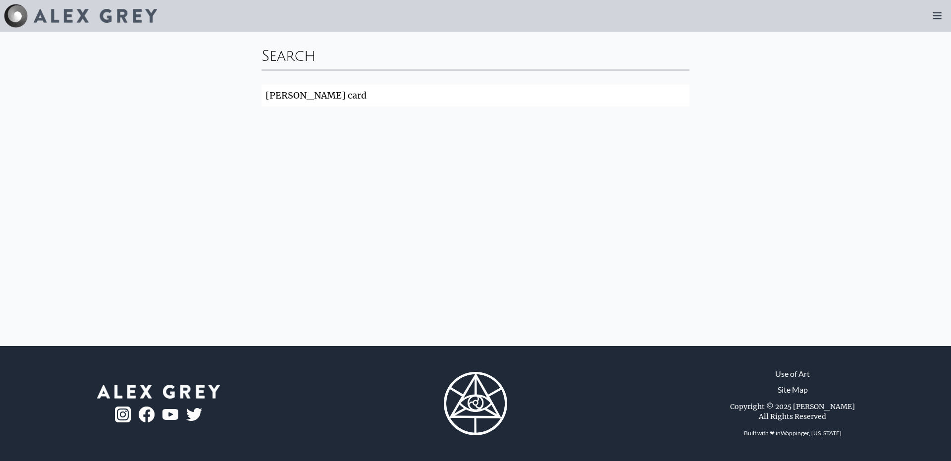 This screenshot has width=951, height=461. What do you see at coordinates (194, 415) in the screenshot?
I see `img: twitter-logo.png` at bounding box center [194, 415].